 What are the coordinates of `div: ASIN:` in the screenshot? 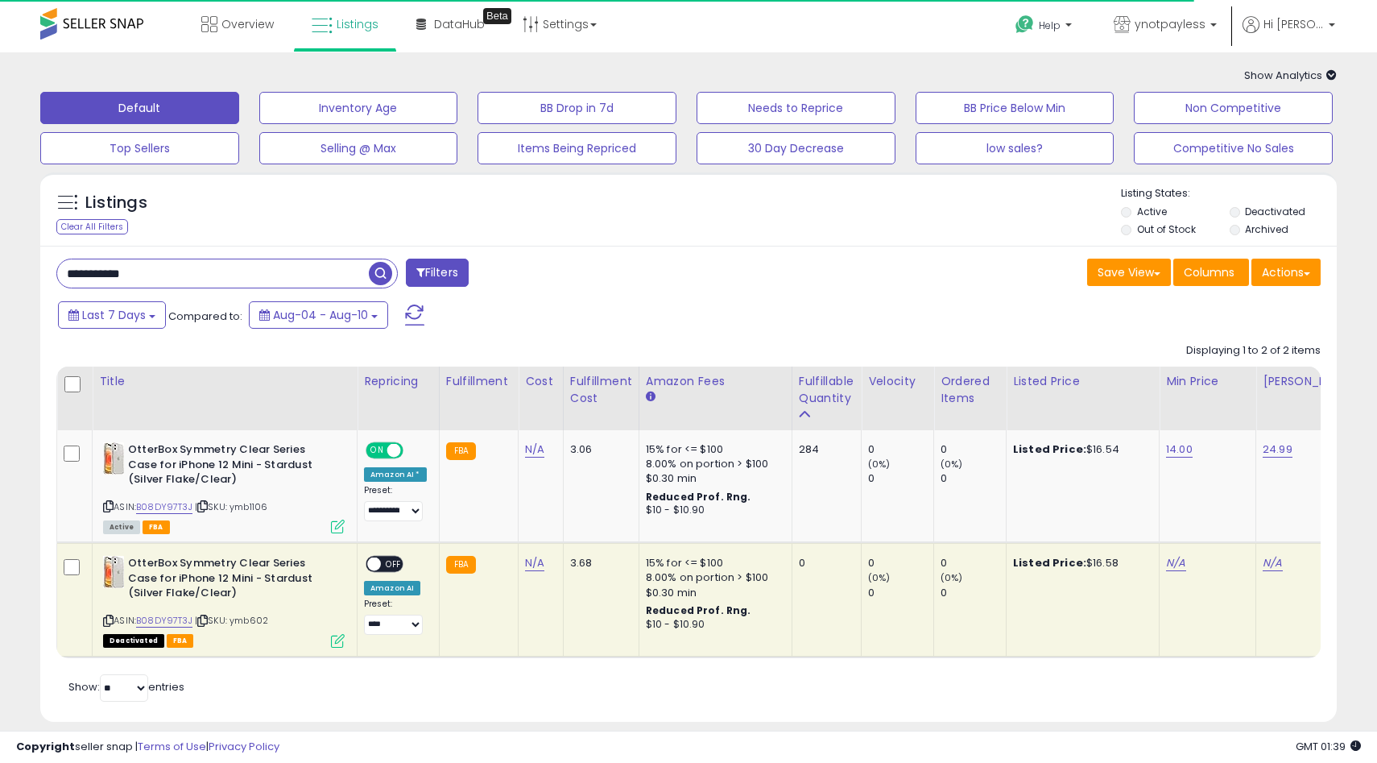 It's located at (224, 600).